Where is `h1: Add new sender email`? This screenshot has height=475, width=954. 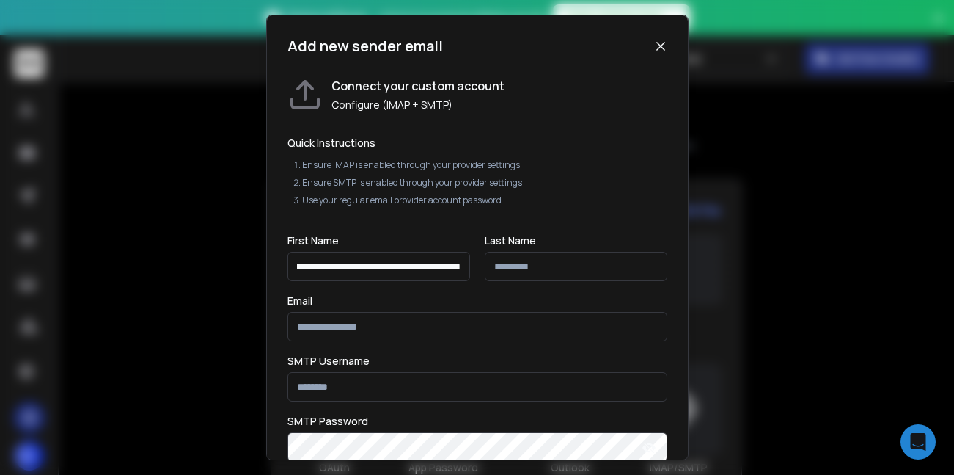
h1: Add new sender email is located at coordinates (365, 46).